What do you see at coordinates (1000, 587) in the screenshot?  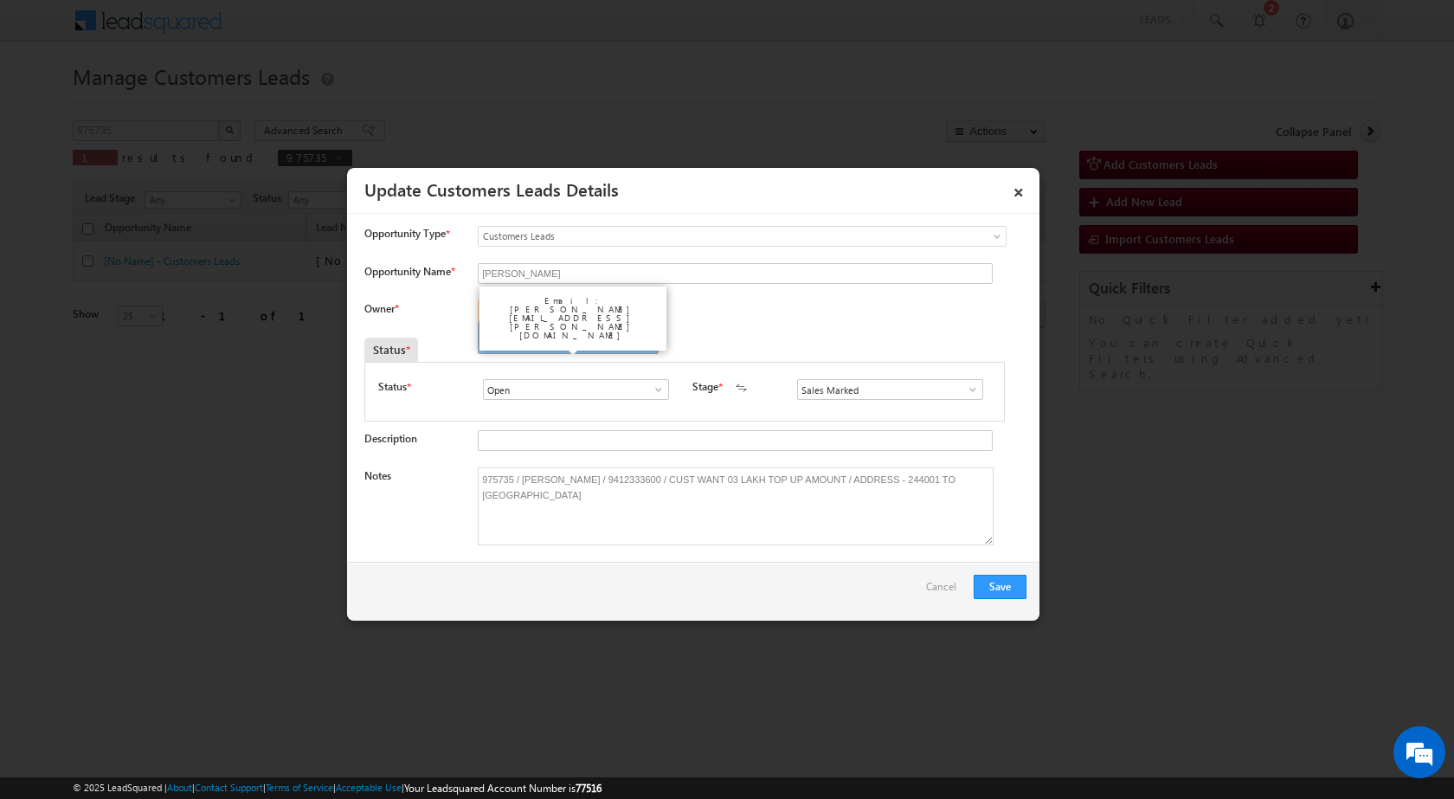 I see `button: Save` at bounding box center [1000, 587].